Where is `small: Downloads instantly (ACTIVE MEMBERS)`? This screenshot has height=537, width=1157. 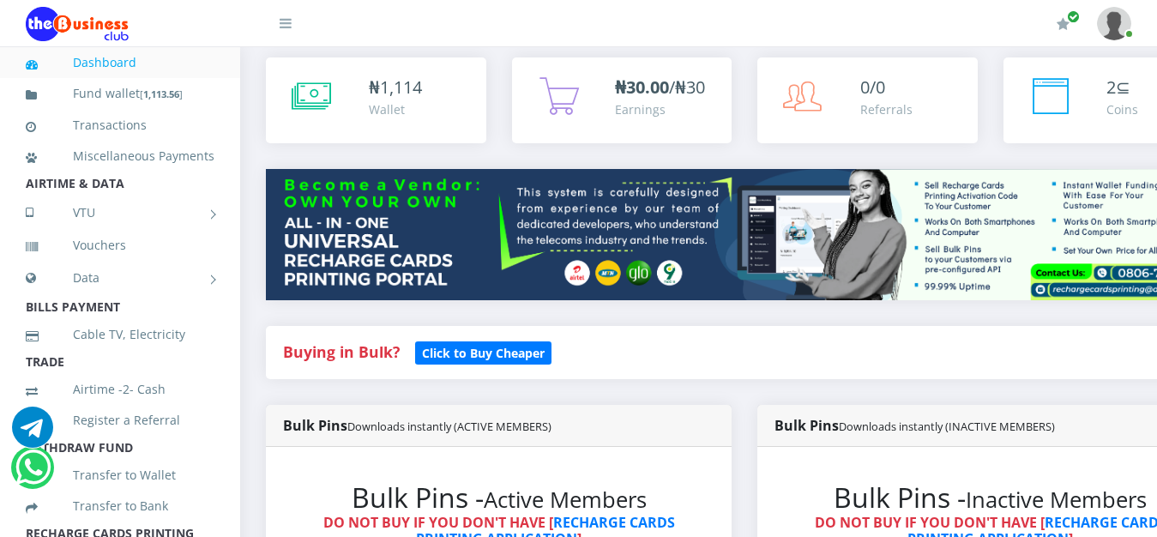
small: Downloads instantly (ACTIVE MEMBERS) is located at coordinates (449, 426).